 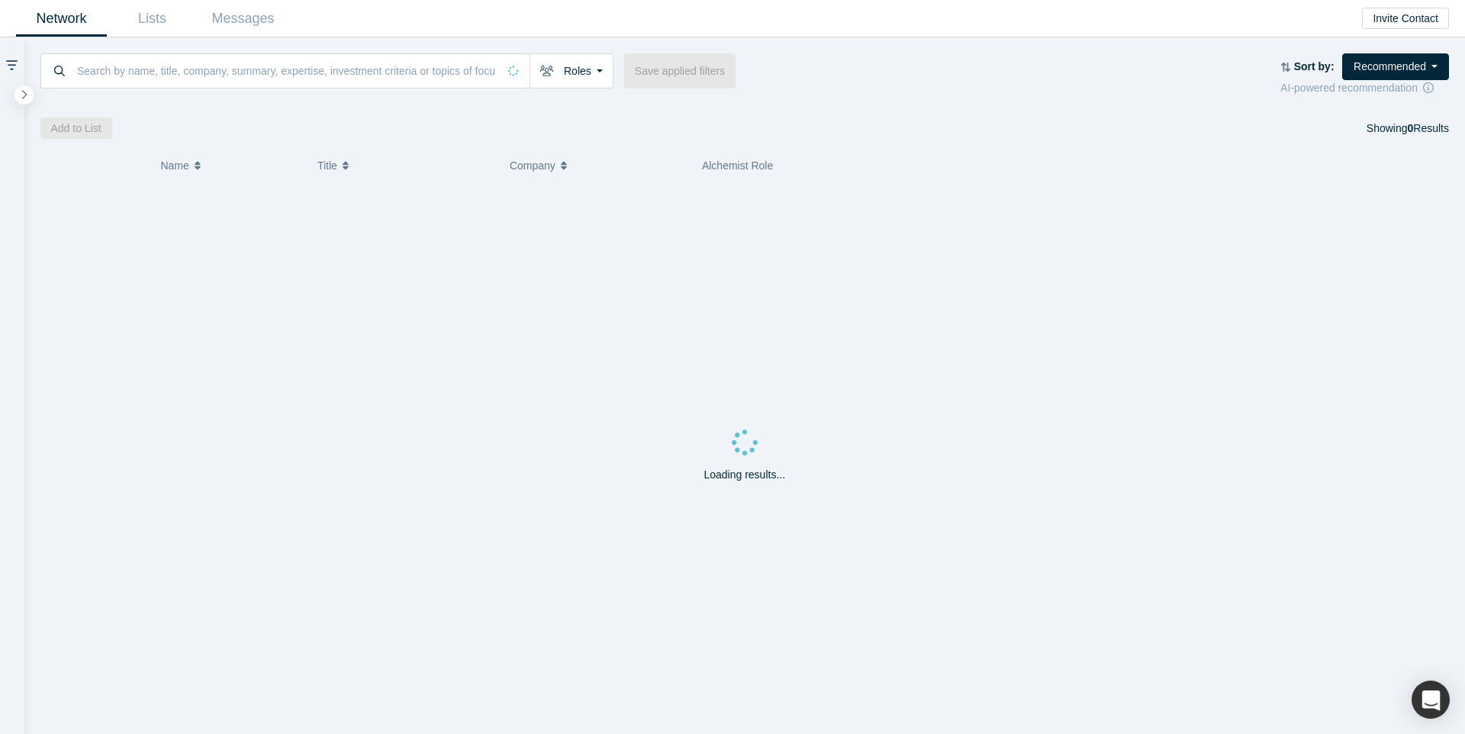 What do you see at coordinates (1396, 66) in the screenshot?
I see `button: Recommended` at bounding box center [1396, 66].